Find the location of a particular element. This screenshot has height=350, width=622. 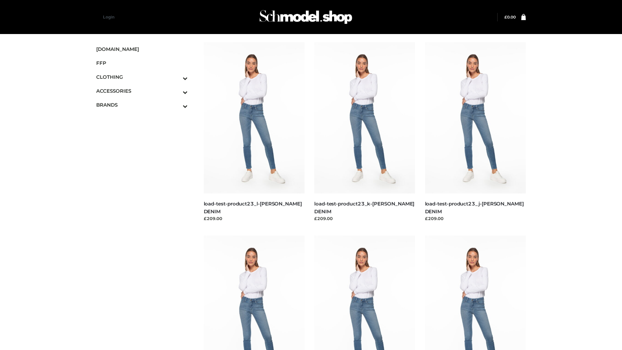

span: ACCESSORIES is located at coordinates (142, 91).